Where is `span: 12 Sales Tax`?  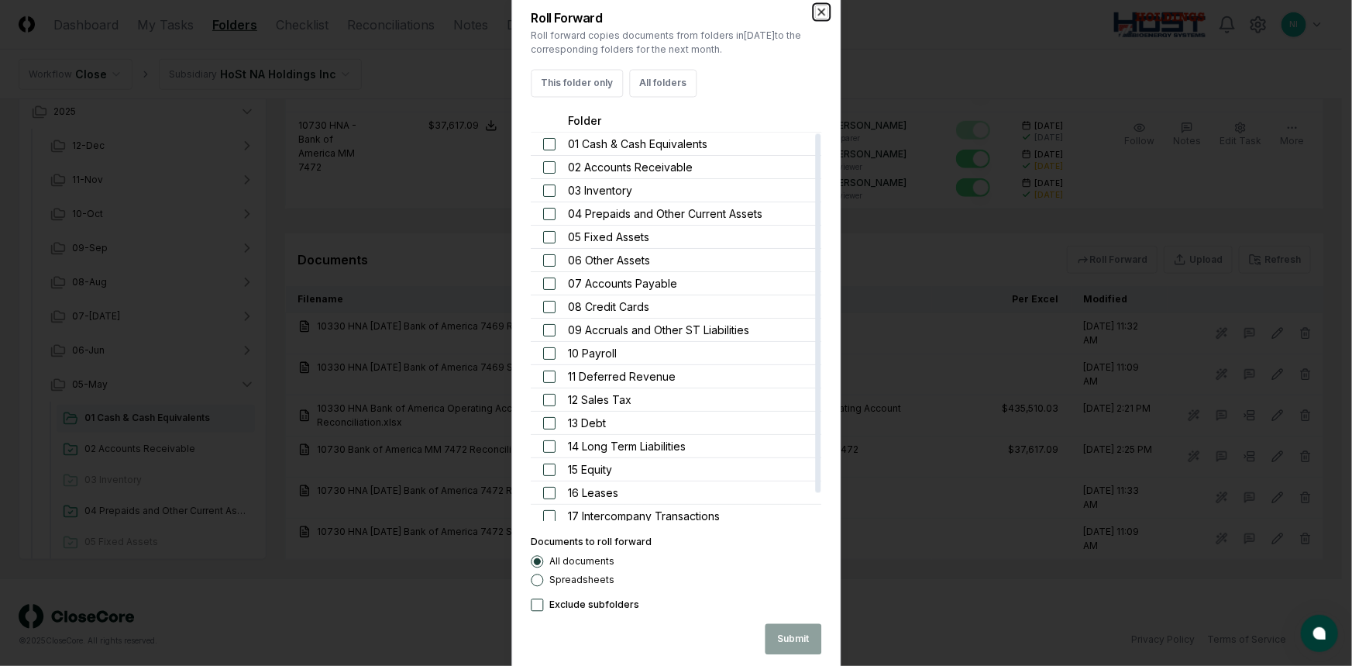 span: 12 Sales Tax is located at coordinates (600, 399).